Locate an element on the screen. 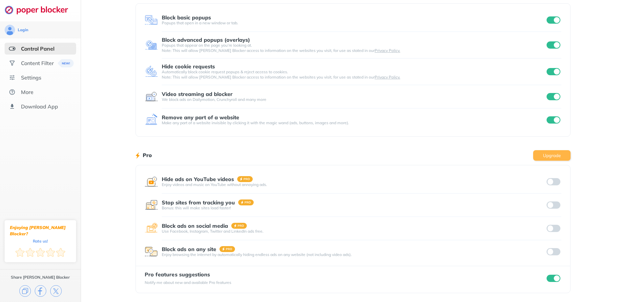  div: Download App is located at coordinates (39, 106).